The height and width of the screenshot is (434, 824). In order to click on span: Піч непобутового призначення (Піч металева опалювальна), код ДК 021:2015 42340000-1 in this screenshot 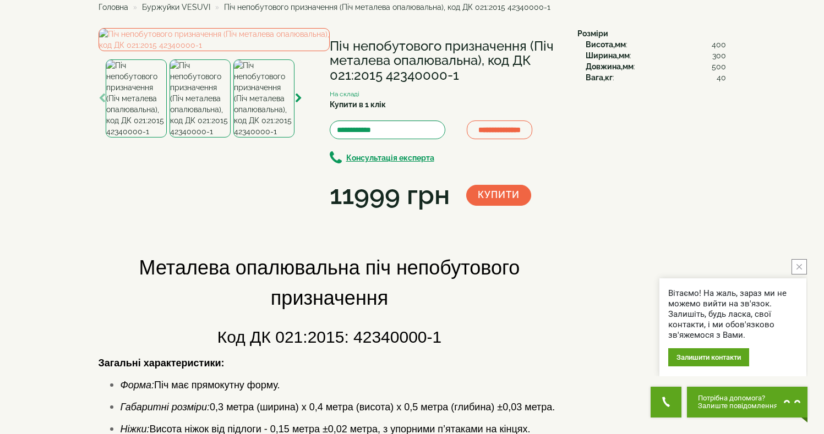, I will do `click(387, 7)`.